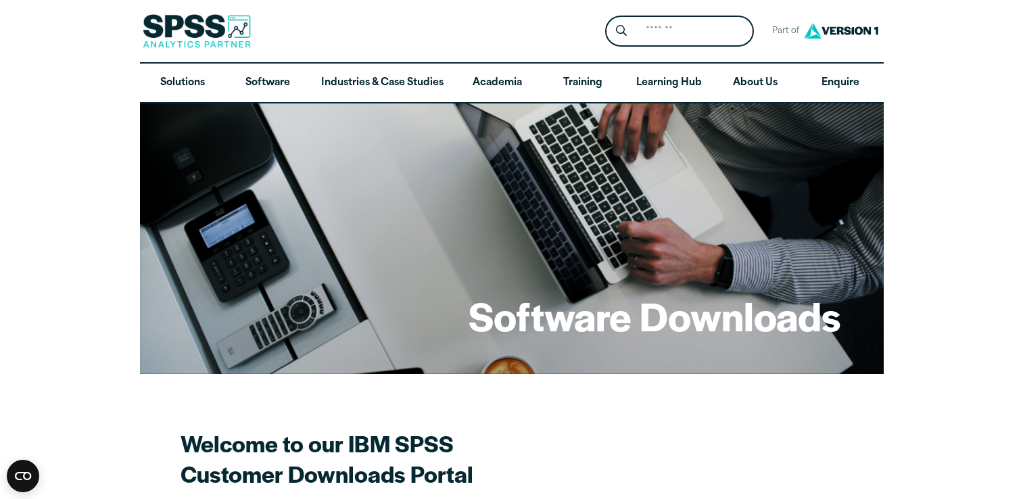  I want to click on svg: Search magnifying glass icon, so click(622, 30).